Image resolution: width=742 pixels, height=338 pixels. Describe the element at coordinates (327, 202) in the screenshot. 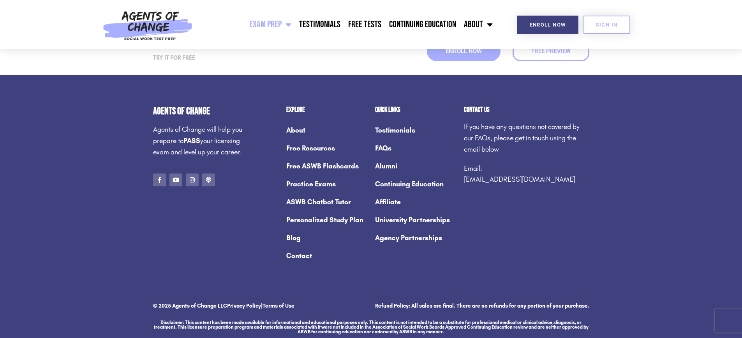

I see `a: ASWB Chatbot Tutor` at that location.